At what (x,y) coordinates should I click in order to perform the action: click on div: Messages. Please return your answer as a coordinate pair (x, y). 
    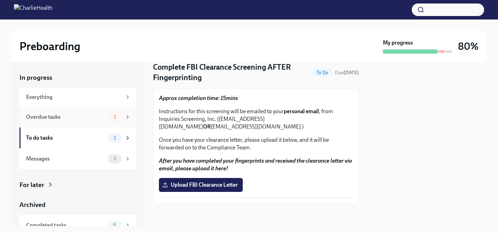
    Looking at the image, I should click on (65, 159).